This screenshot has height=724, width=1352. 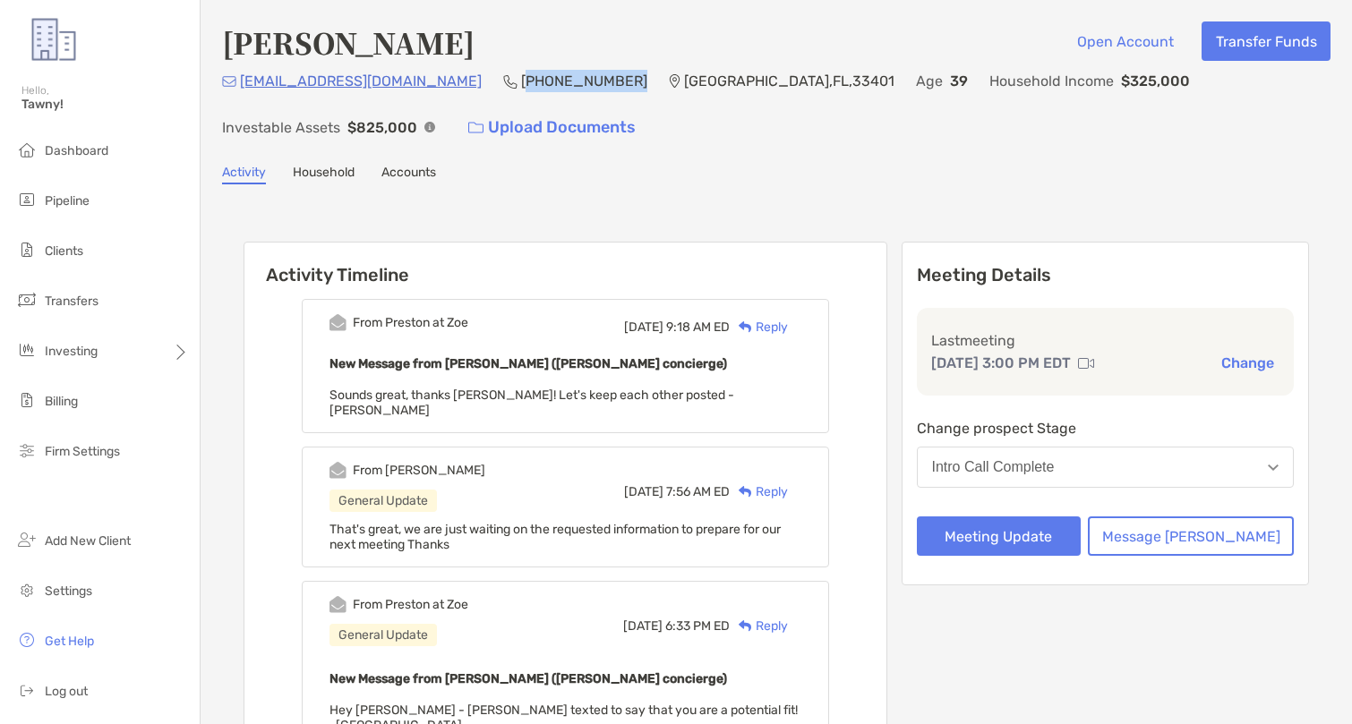 What do you see at coordinates (1106, 275) in the screenshot?
I see `p: Meeting Details` at bounding box center [1106, 275].